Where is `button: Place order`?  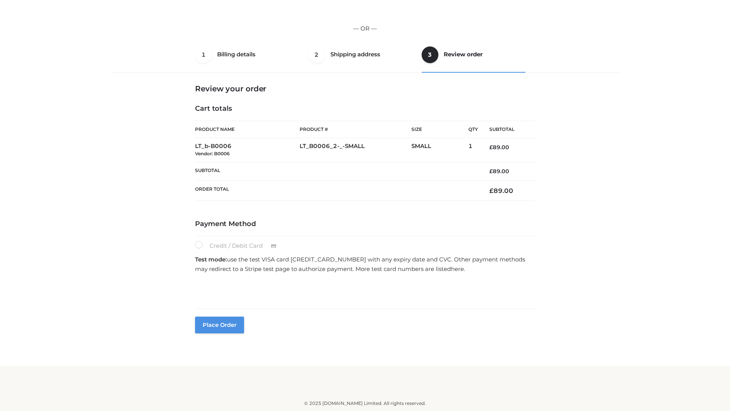
button: Place order is located at coordinates (220, 325).